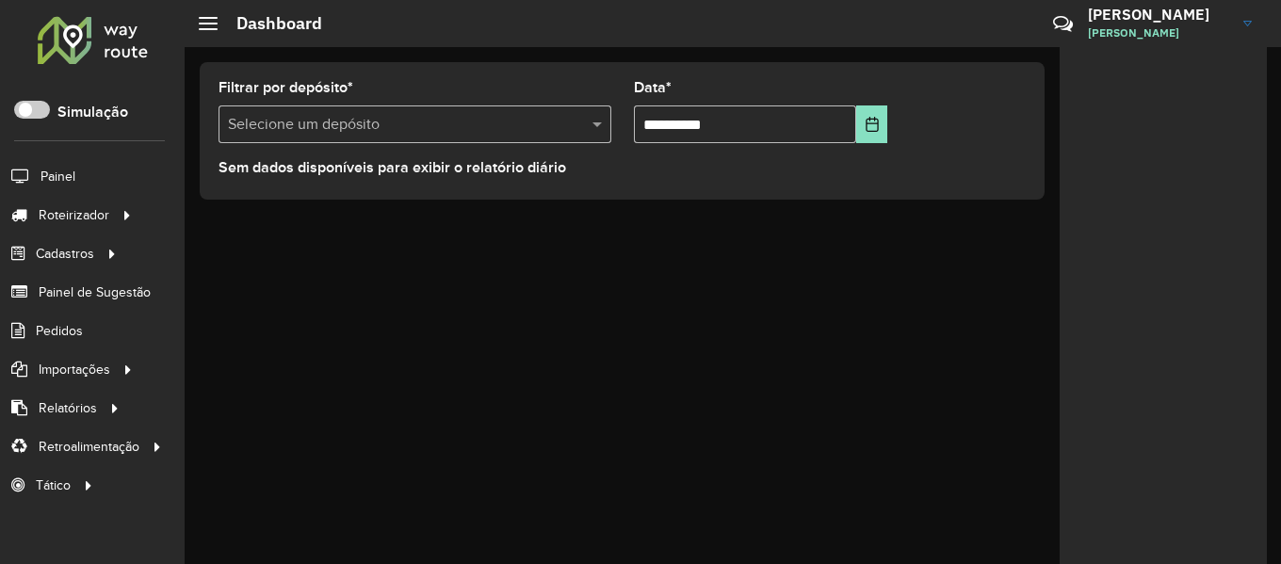  I want to click on a: Contato Rápido, so click(1063, 24).